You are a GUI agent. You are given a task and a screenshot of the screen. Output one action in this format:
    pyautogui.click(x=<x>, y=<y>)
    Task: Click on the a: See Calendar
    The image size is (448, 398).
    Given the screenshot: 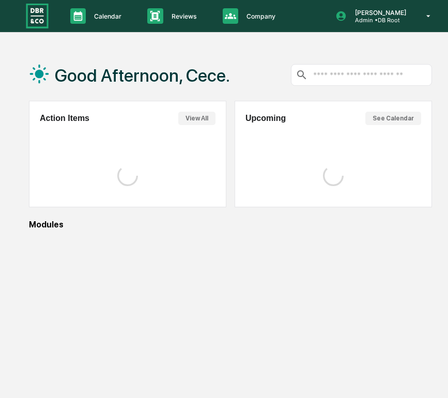 What is the action you would take?
    pyautogui.click(x=393, y=118)
    